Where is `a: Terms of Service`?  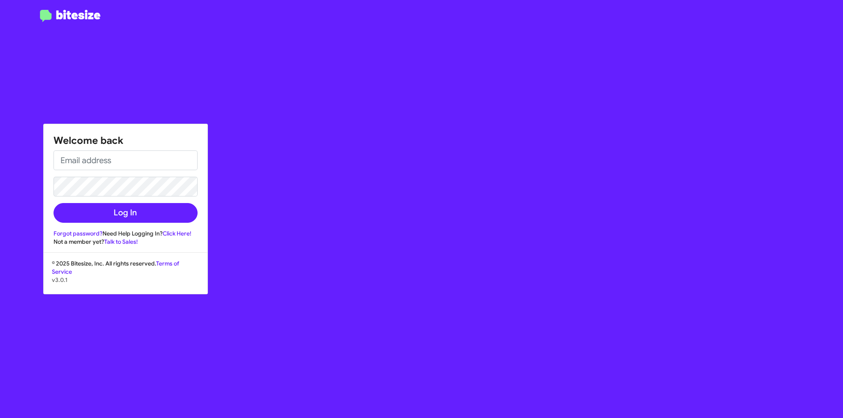 a: Terms of Service is located at coordinates (115, 268).